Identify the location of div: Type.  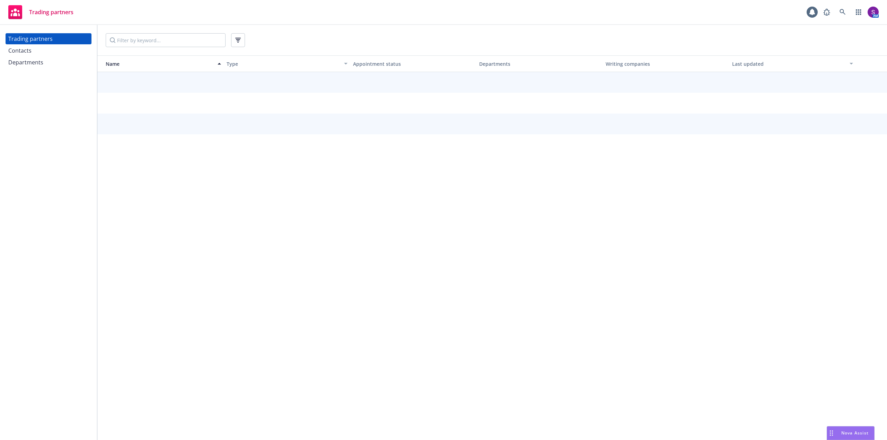
(283, 64).